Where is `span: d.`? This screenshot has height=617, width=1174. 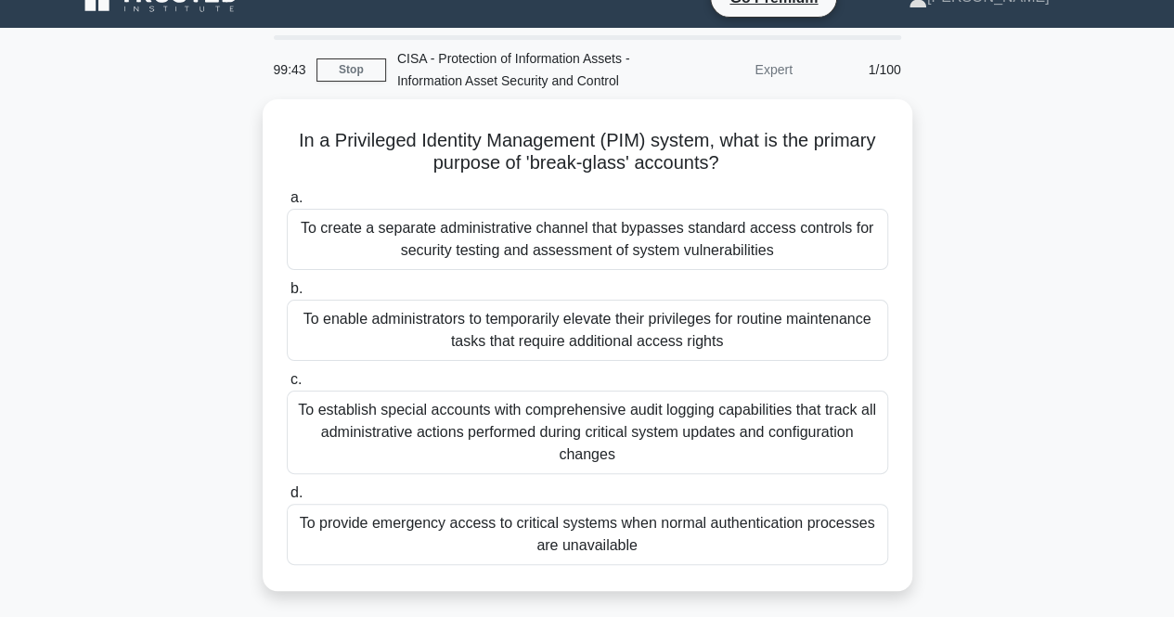 span: d. is located at coordinates (296, 492).